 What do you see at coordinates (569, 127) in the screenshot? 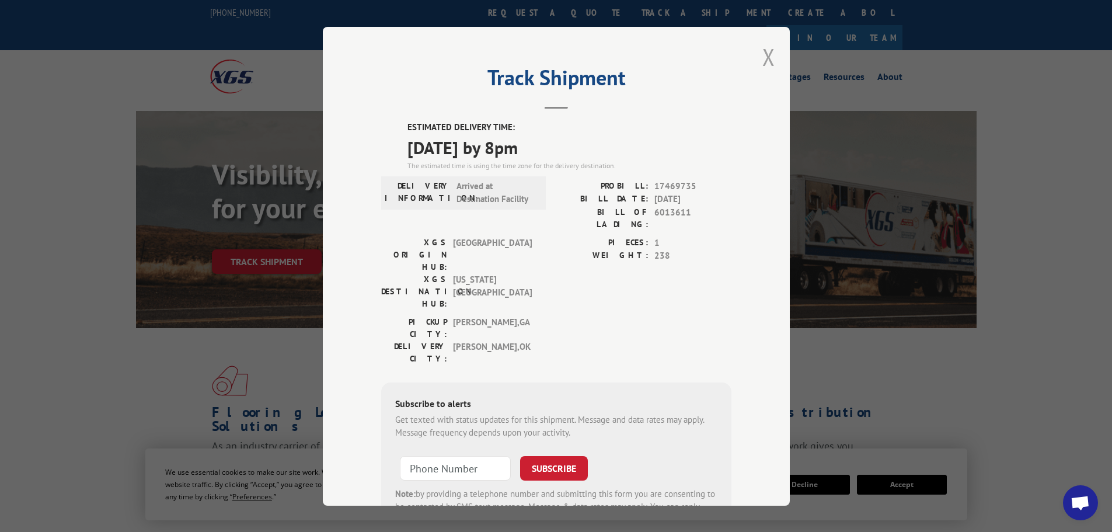
I see `label: ESTIMATED DELIVERY TIME:` at bounding box center [569, 127].